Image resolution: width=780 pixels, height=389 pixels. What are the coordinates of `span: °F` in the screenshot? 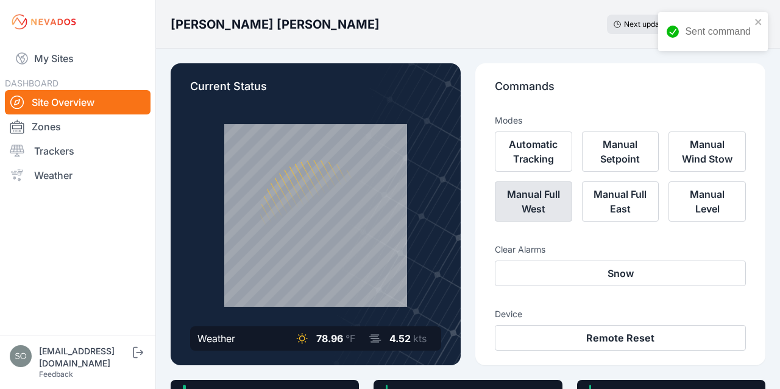 It's located at (350, 339).